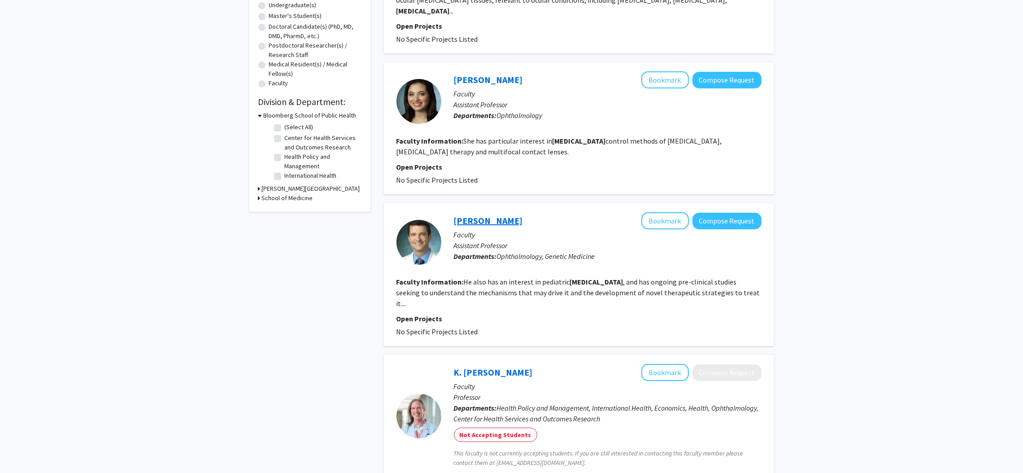 The height and width of the screenshot is (473, 1023). Describe the element at coordinates (727, 372) in the screenshot. I see `button: Compose Request to K. Davina Frick` at that location.